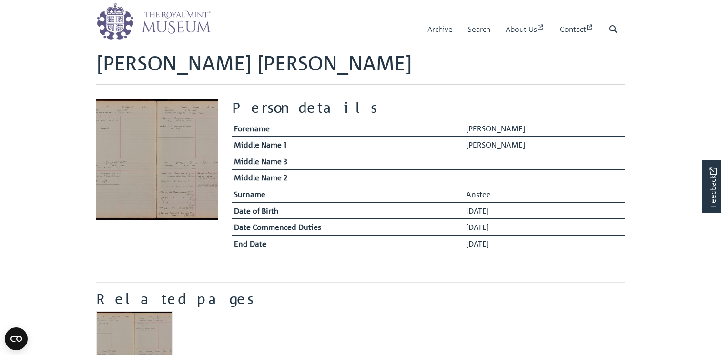 The image size is (721, 355). I want to click on a: Would you like to provide feedback?, so click(711, 187).